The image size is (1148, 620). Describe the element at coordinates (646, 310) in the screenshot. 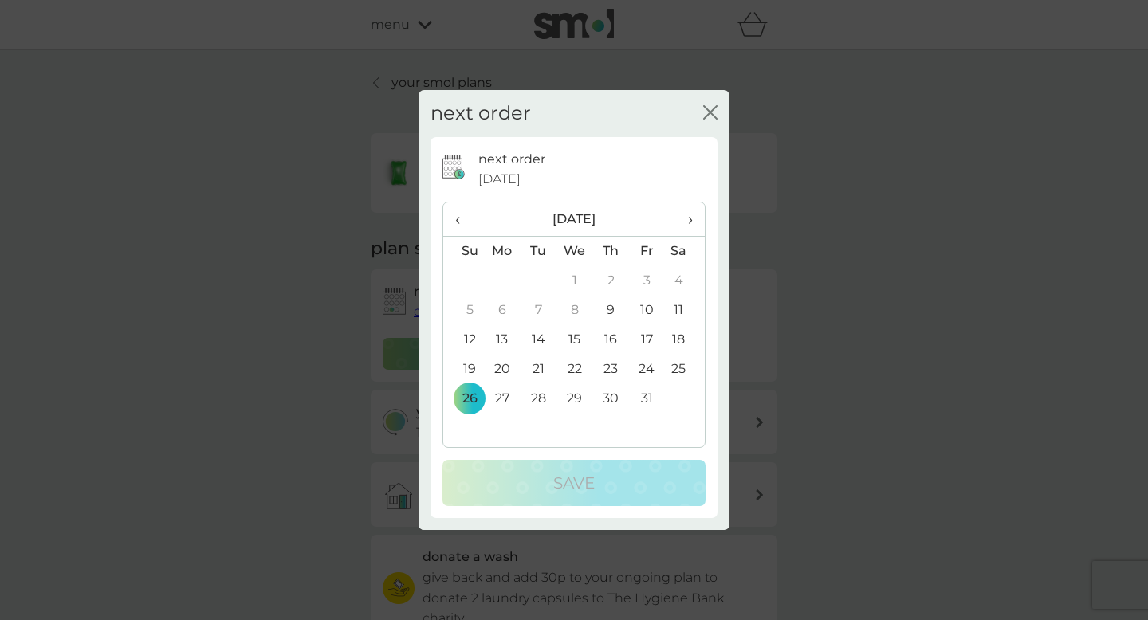

I see `td: 10` at that location.